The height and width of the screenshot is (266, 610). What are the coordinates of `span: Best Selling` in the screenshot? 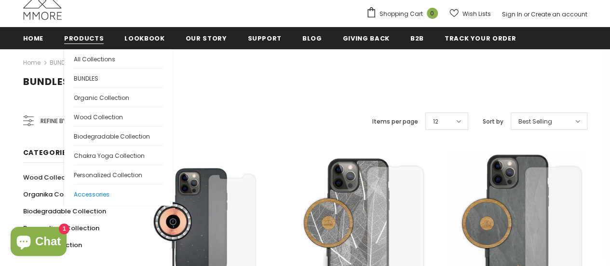 It's located at (535, 122).